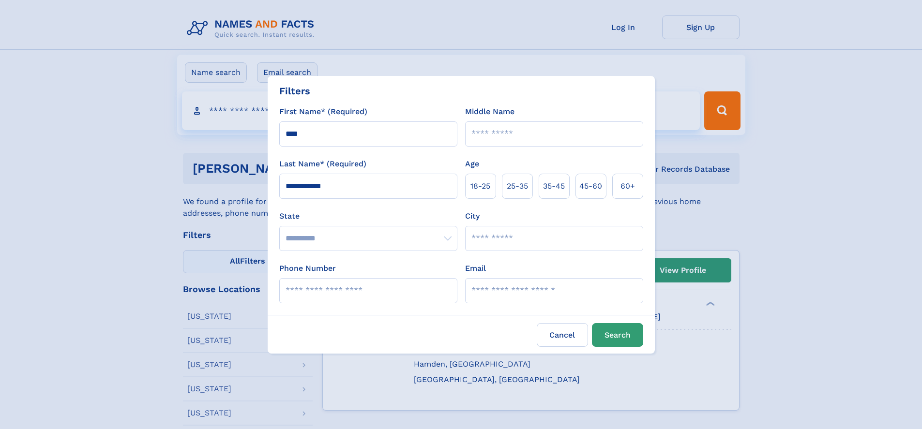 This screenshot has height=429, width=922. Describe the element at coordinates (517, 186) in the screenshot. I see `span: 25‑35` at that location.